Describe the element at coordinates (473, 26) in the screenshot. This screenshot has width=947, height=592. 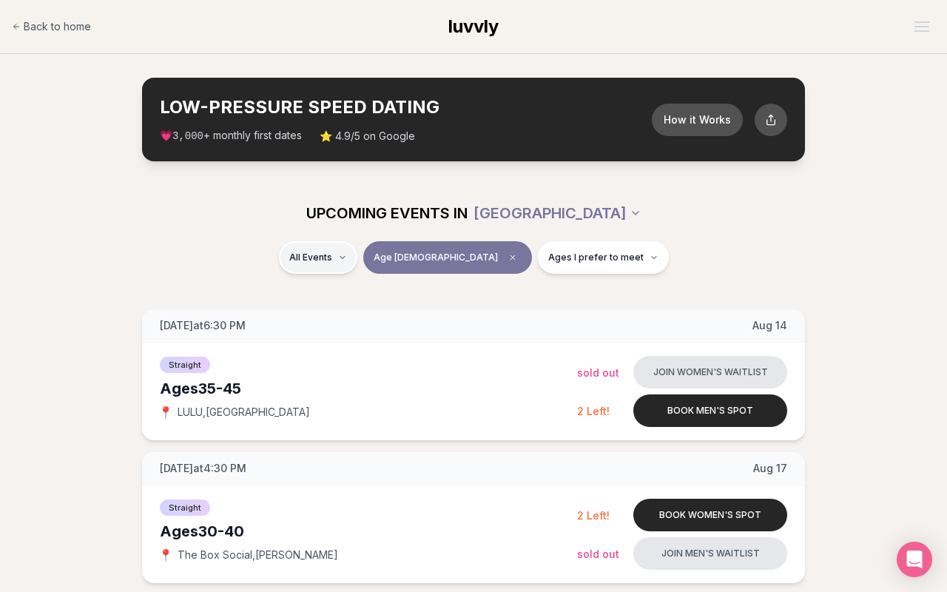
I see `span: luvvly` at that location.